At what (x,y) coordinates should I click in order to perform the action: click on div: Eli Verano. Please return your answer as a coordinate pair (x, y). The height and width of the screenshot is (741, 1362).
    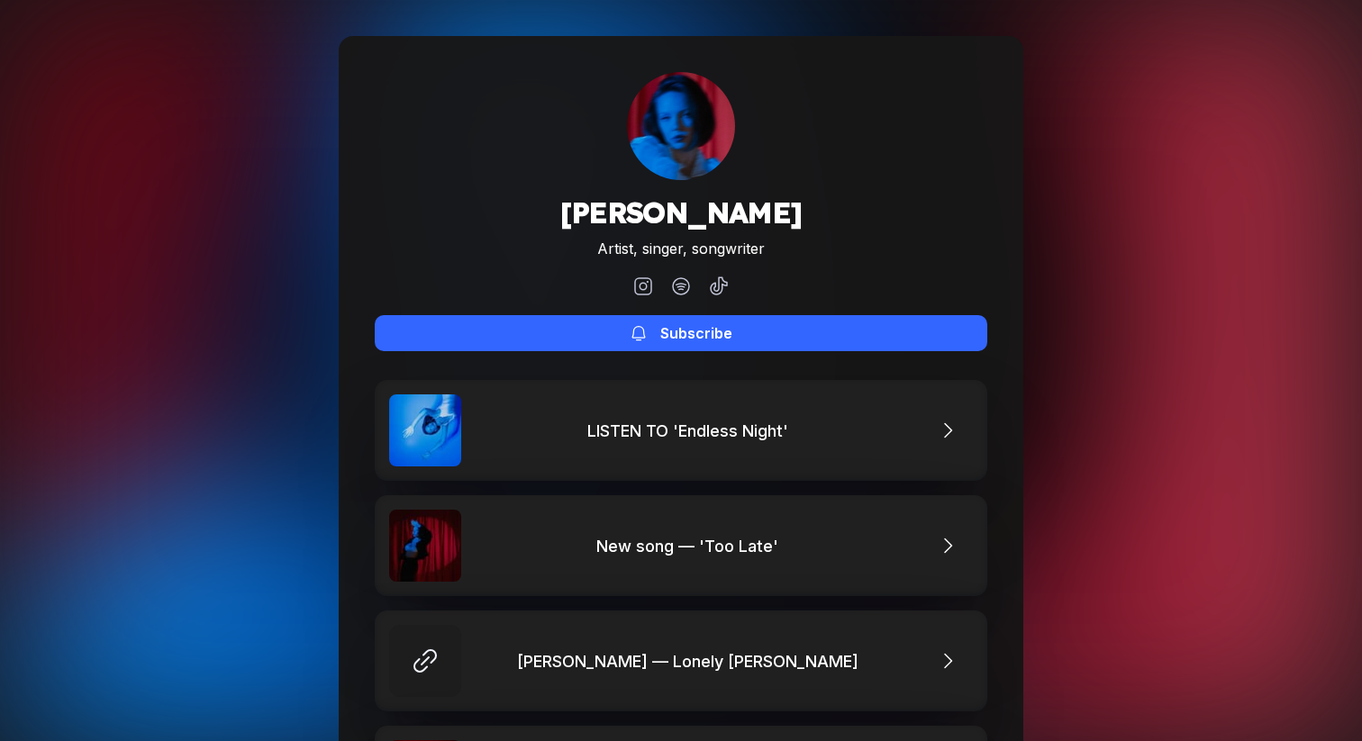
    Looking at the image, I should click on (681, 126).